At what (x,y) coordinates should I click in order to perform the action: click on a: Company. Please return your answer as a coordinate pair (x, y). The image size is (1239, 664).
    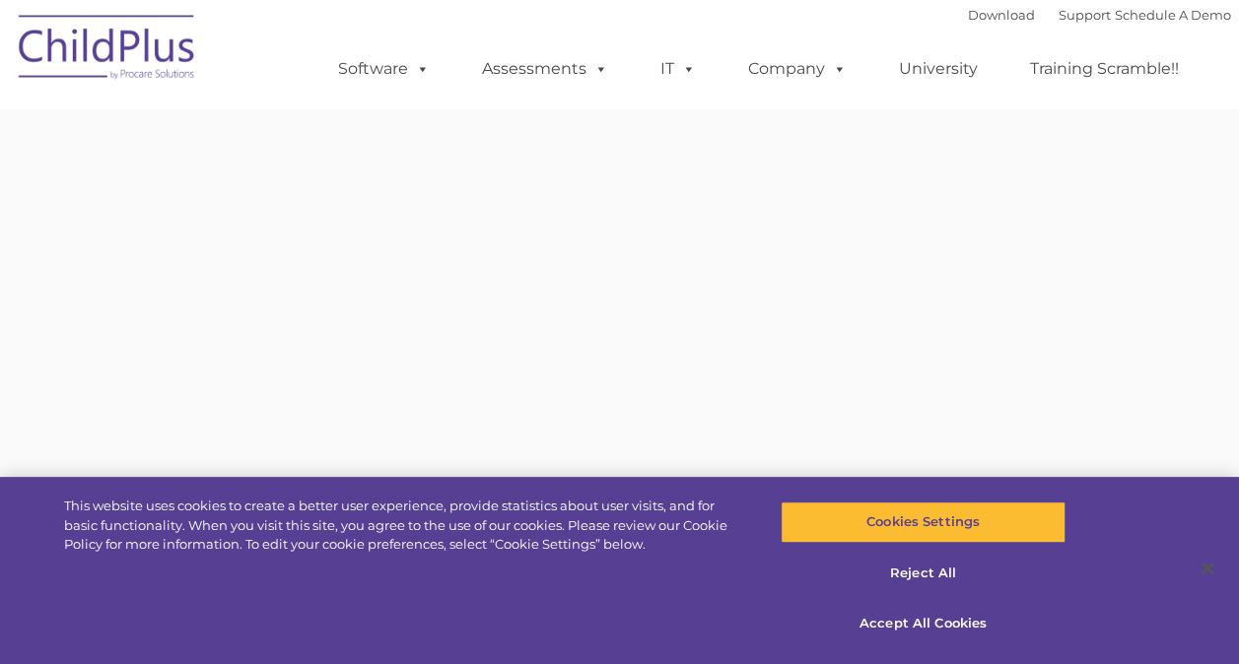
    Looking at the image, I should click on (797, 69).